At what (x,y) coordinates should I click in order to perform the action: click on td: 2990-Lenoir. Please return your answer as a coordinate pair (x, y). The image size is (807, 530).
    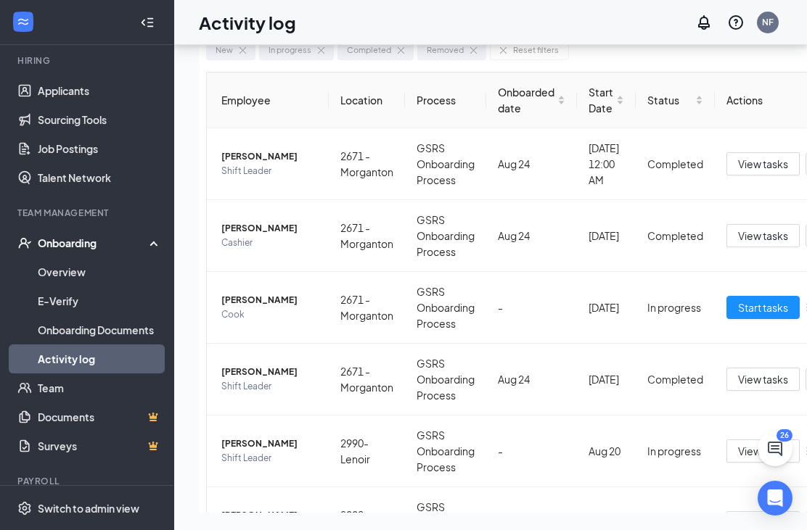
    Looking at the image, I should click on (366, 451).